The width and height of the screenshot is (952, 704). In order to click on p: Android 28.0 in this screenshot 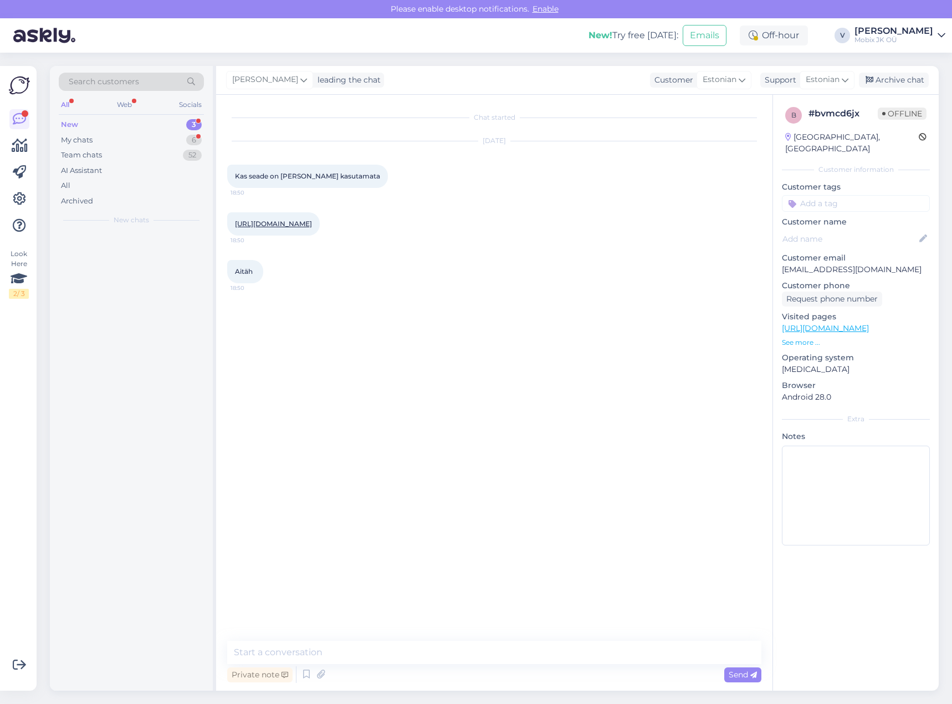, I will do `click(855, 397)`.